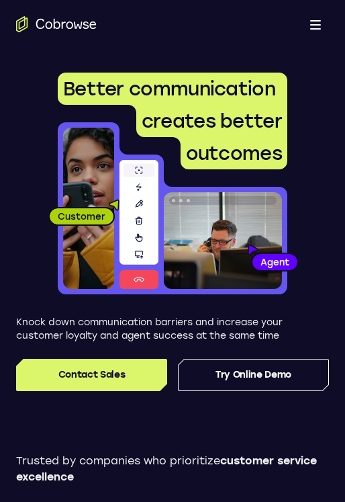 The image size is (345, 502). I want to click on img: A customer holding their phone, so click(89, 208).